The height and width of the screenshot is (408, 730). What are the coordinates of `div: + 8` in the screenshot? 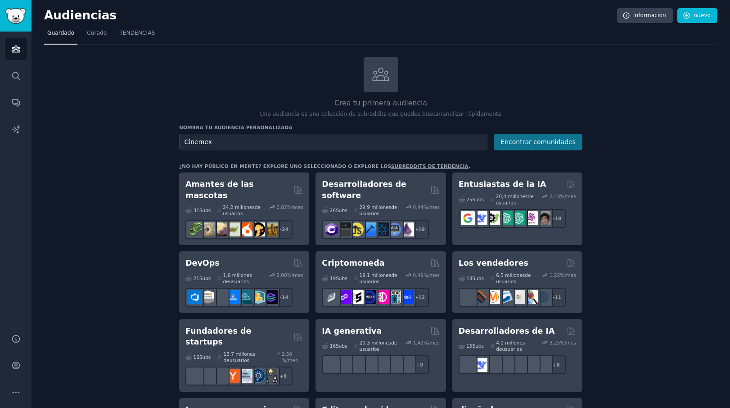 It's located at (556, 365).